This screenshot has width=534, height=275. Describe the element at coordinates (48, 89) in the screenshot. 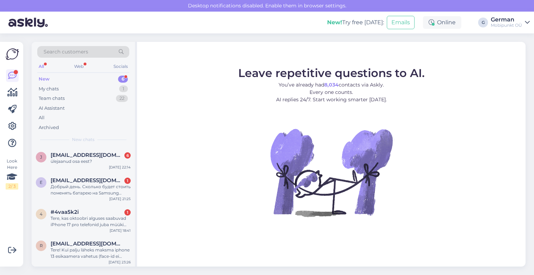

I see `div: My chats` at that location.